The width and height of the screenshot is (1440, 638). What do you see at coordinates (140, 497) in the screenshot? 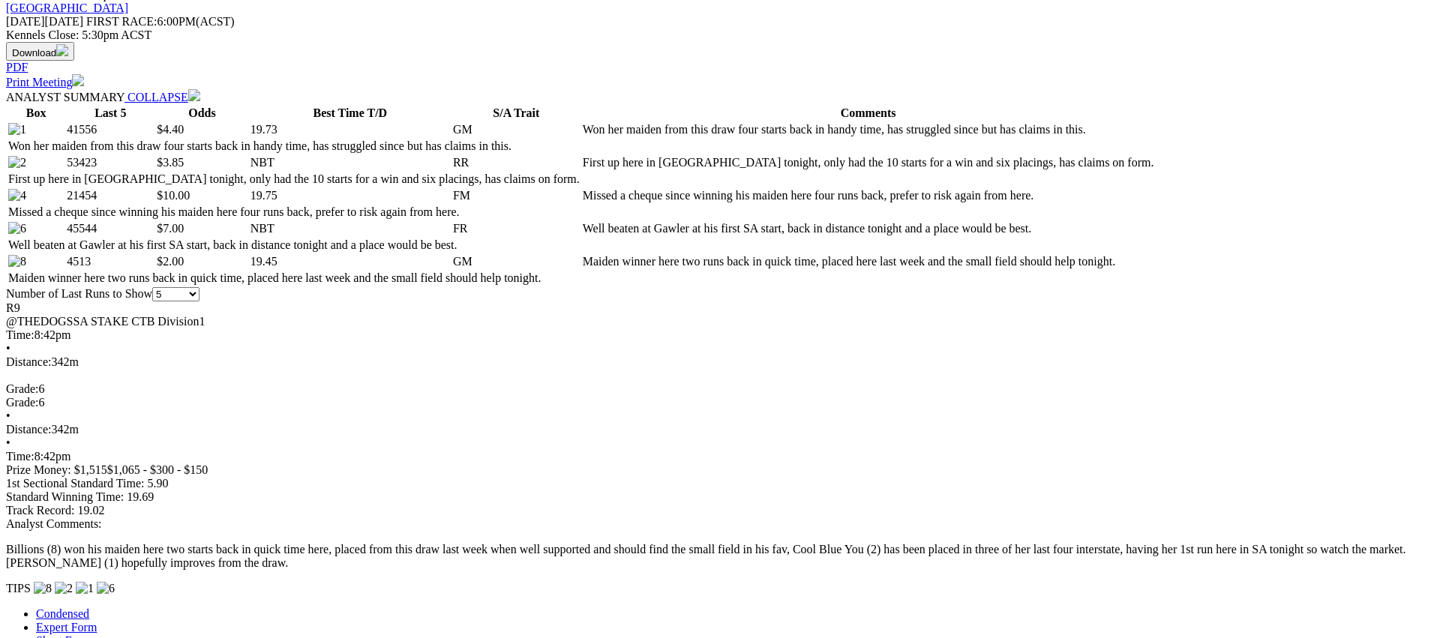
I see `span: 19.69` at bounding box center [140, 497].